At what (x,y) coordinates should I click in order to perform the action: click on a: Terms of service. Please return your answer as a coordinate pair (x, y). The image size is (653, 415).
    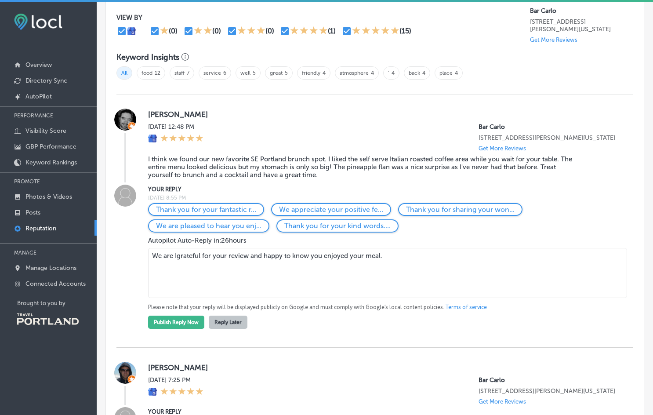
    Looking at the image, I should click on (466, 307).